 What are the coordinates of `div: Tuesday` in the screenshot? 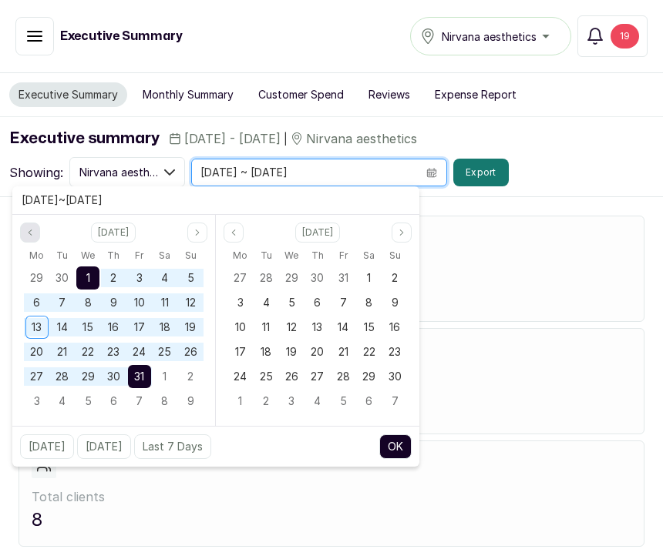 It's located at (265, 256).